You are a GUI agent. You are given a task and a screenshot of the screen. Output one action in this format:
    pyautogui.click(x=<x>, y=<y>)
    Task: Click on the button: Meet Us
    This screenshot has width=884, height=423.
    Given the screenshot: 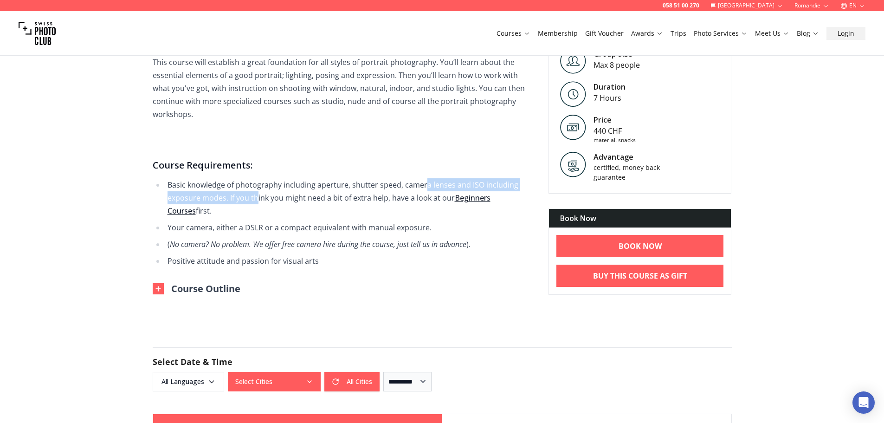 What is the action you would take?
    pyautogui.click(x=772, y=33)
    